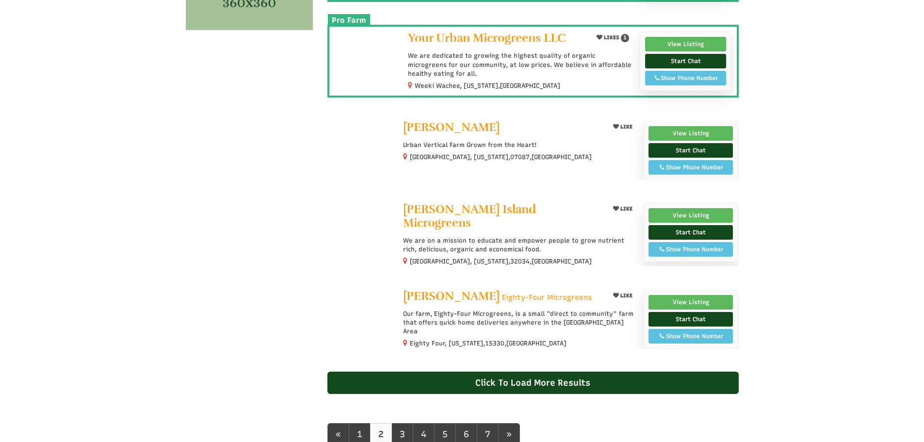 Image resolution: width=924 pixels, height=442 pixels. What do you see at coordinates (611, 37) in the screenshot?
I see `span: LIKES` at bounding box center [611, 37].